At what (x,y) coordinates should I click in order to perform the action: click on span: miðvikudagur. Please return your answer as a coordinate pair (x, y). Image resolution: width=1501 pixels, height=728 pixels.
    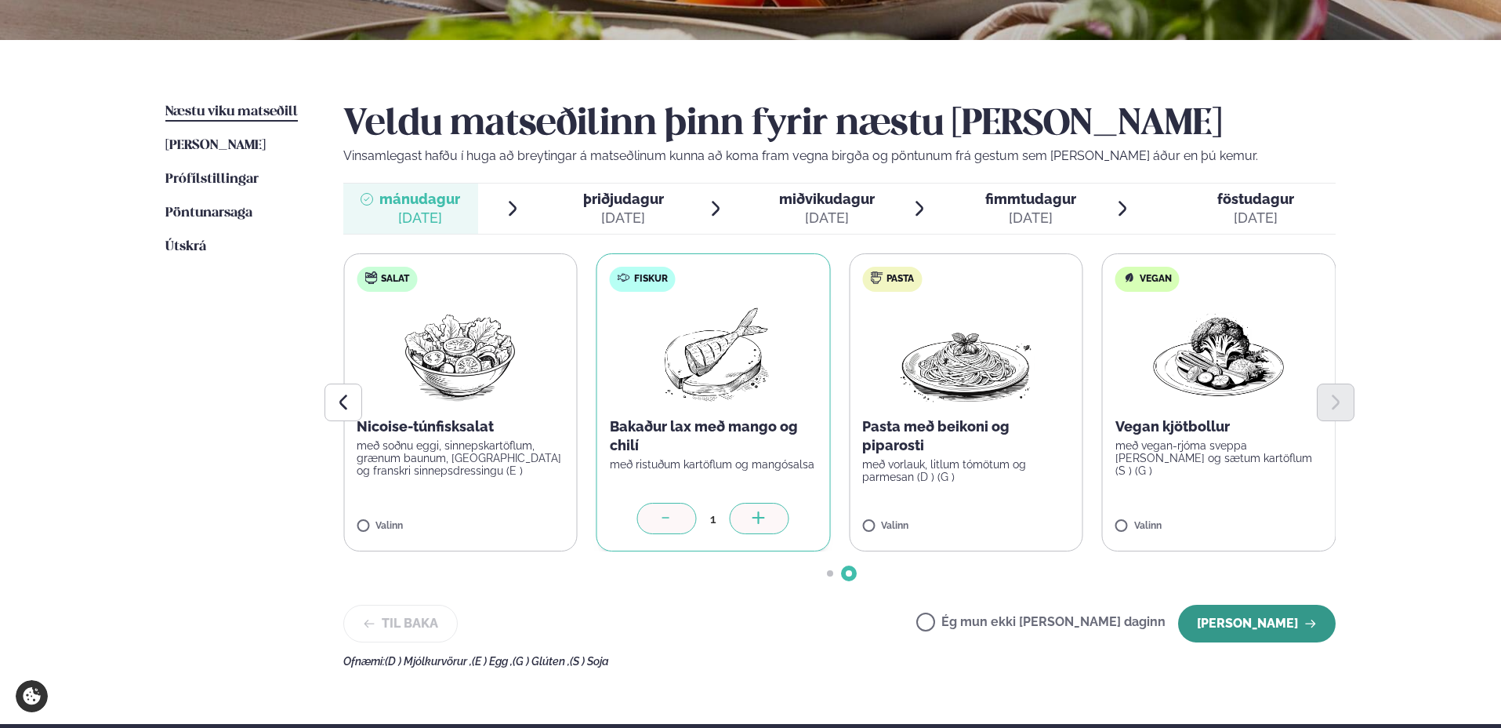
    Looking at the image, I should click on (827, 198).